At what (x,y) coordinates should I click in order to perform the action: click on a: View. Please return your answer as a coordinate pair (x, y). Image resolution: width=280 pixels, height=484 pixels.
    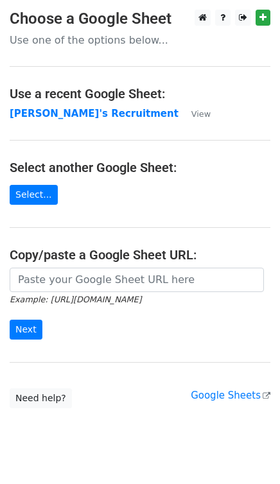
    Looking at the image, I should click on (194, 114).